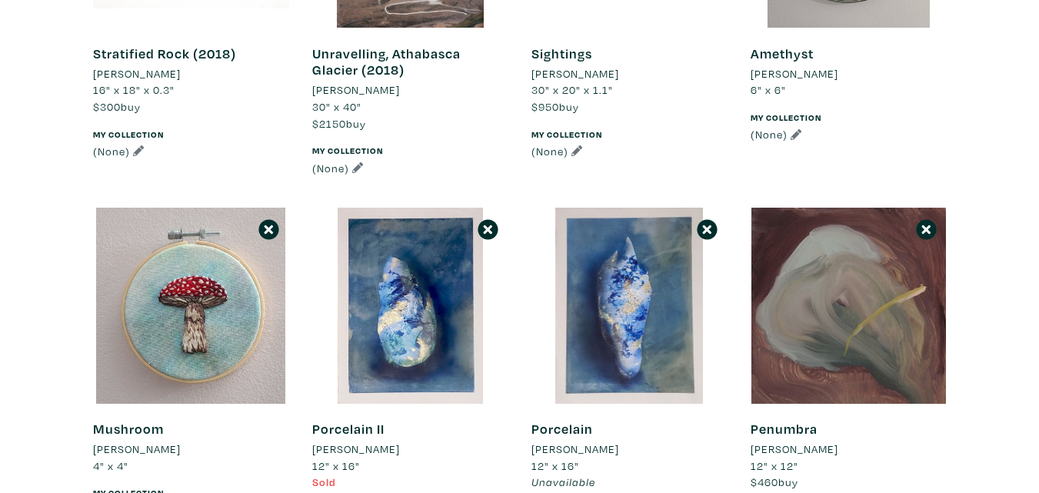 The width and height of the screenshot is (1039, 493). Describe the element at coordinates (386, 62) in the screenshot. I see `a: Unravelling, Athabasca Glacier (2018)` at that location.